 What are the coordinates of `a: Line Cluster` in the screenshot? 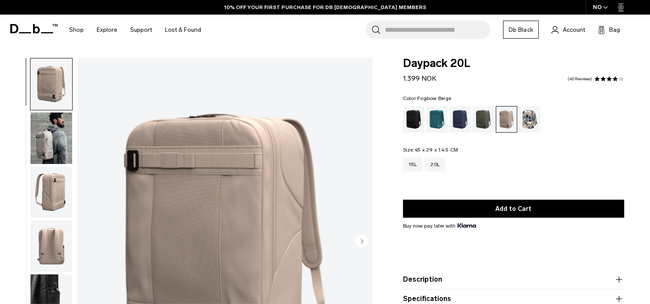 It's located at (530, 119).